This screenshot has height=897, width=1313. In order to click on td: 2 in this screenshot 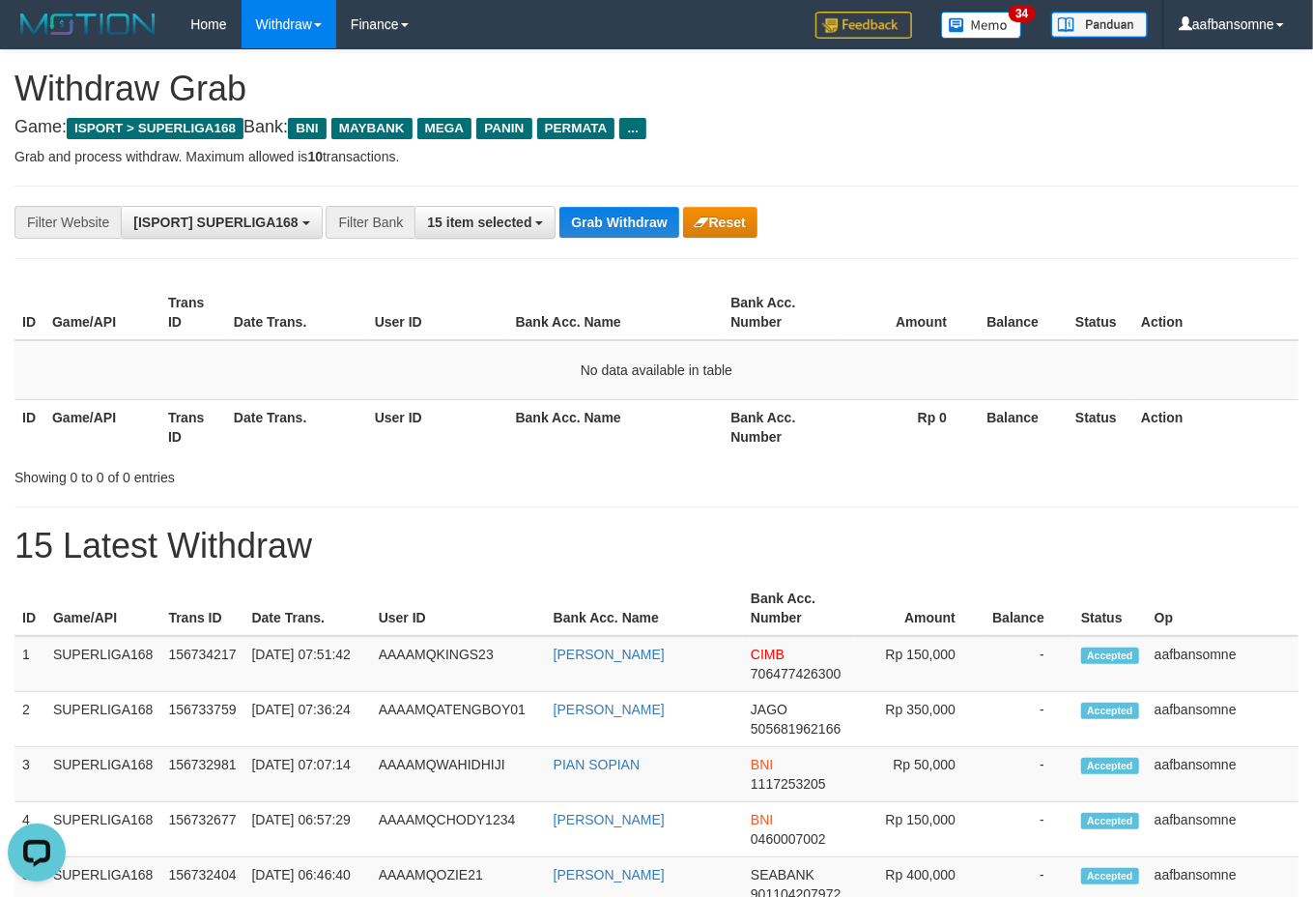, I will do `click(30, 719)`.